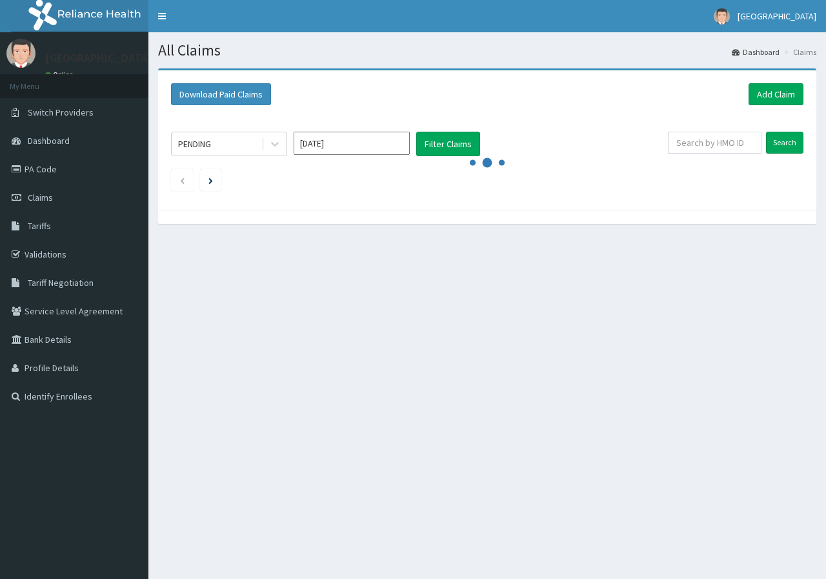 Image resolution: width=826 pixels, height=579 pixels. Describe the element at coordinates (61, 75) in the screenshot. I see `a: Online` at that location.